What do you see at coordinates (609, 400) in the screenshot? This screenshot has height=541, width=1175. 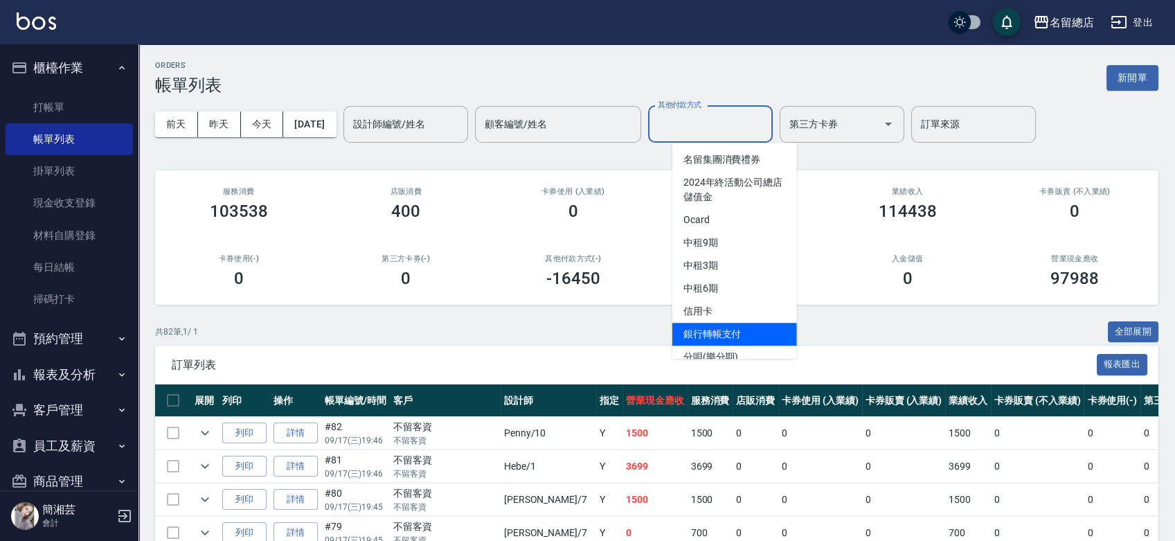 I see `th: 指定` at bounding box center [609, 400].